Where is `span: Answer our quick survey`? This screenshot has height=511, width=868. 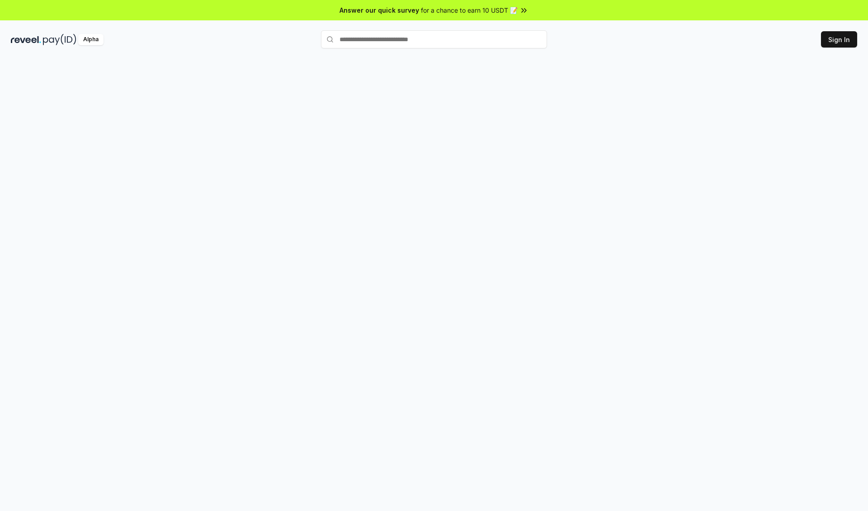 span: Answer our quick survey is located at coordinates (379, 10).